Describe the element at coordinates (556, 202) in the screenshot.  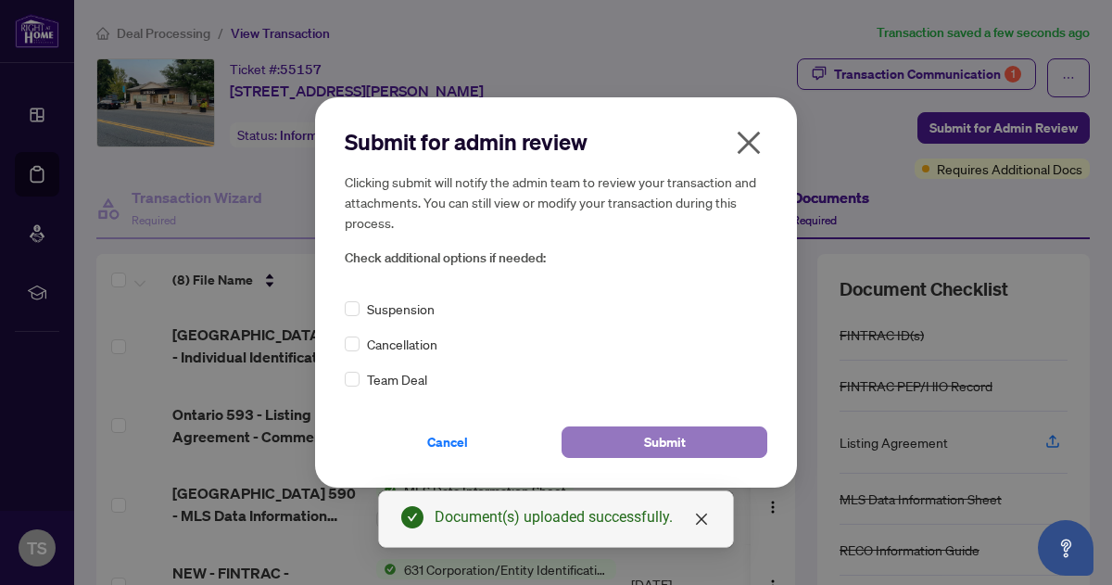
I see `h5: Clicking submit will notify the admin team to review your transaction and attachments. You can st...` at that location.